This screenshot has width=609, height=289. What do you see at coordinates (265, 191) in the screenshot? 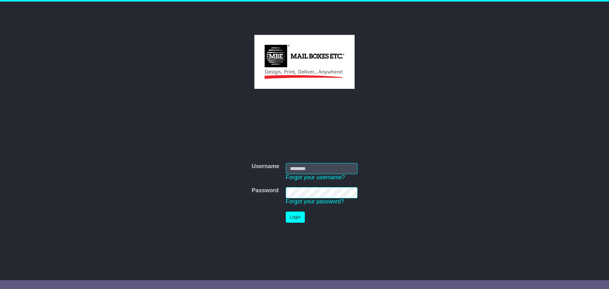
I see `label: Password` at bounding box center [265, 191].